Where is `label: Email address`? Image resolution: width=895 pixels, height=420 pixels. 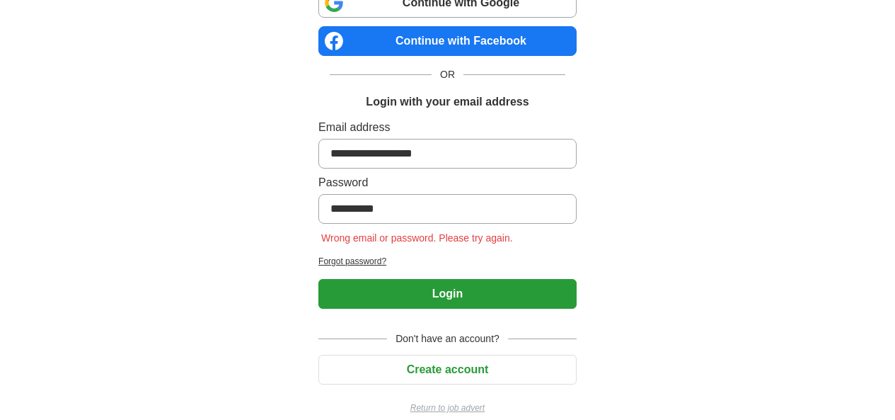 label: Email address is located at coordinates (447, 127).